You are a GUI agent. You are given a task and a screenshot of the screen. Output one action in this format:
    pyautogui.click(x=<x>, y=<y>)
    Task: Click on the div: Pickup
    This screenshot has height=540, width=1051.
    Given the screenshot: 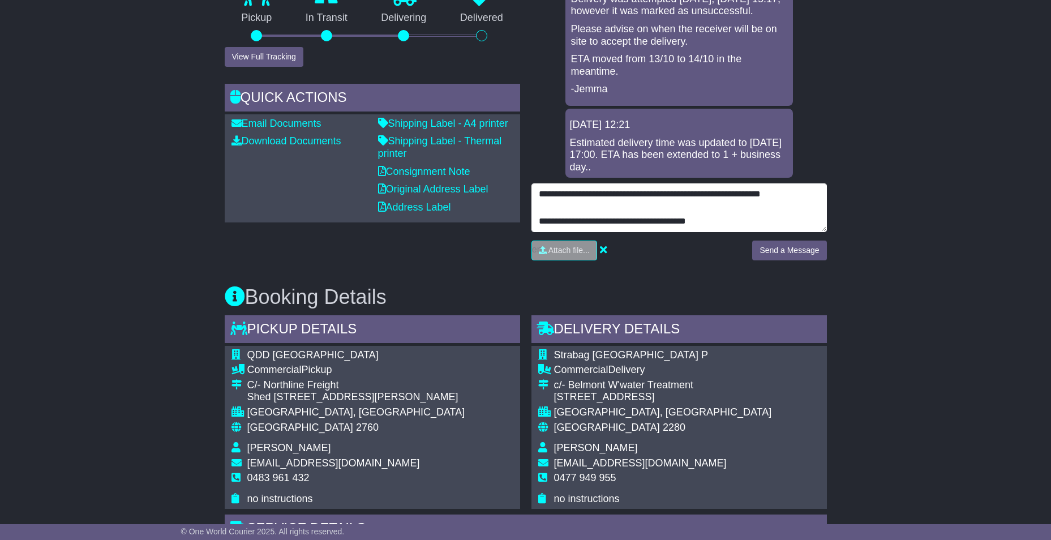 What is the action you would take?
    pyautogui.click(x=356, y=370)
    